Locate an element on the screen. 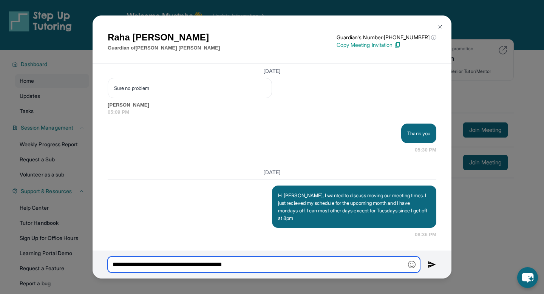 Image resolution: width=544 pixels, height=294 pixels. p: Copy Meeting Invitation is located at coordinates (386, 45).